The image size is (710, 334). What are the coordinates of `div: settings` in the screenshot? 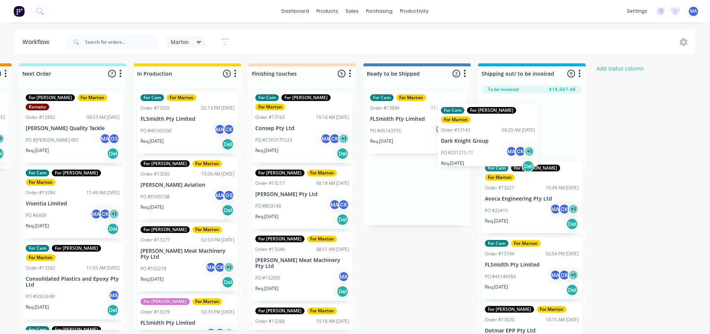 It's located at (637, 11).